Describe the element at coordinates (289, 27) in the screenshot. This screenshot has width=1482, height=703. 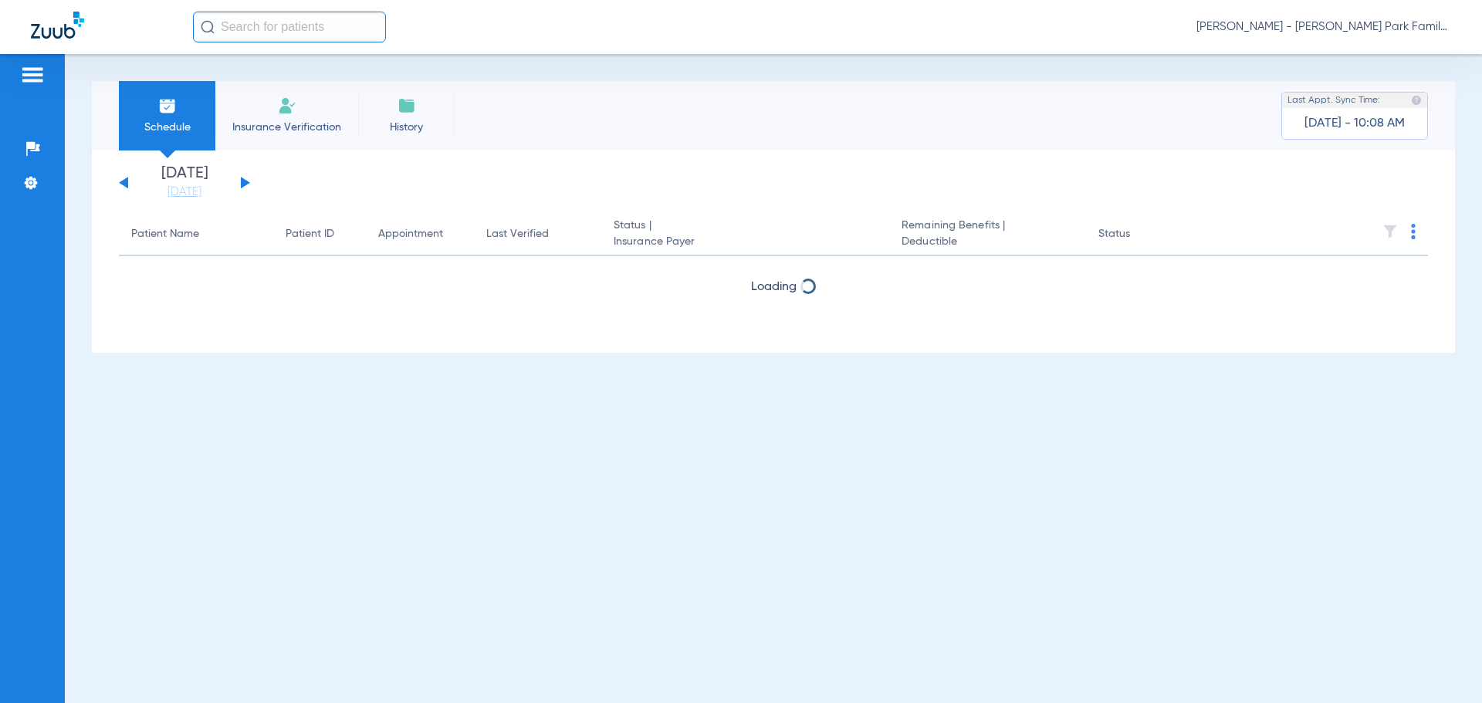
I see `input: Search for patients` at that location.